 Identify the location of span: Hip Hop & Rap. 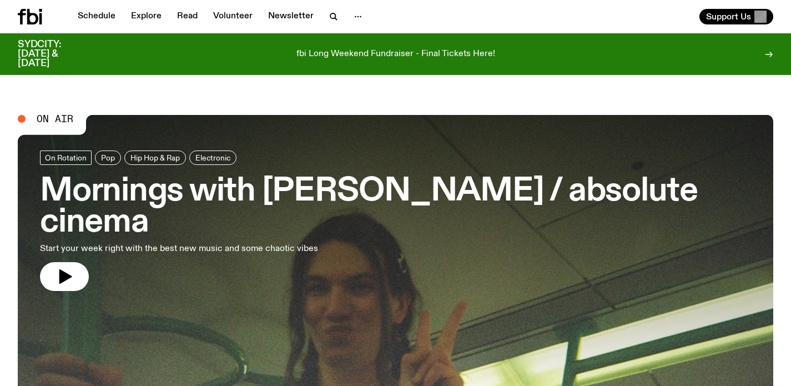
(155, 157).